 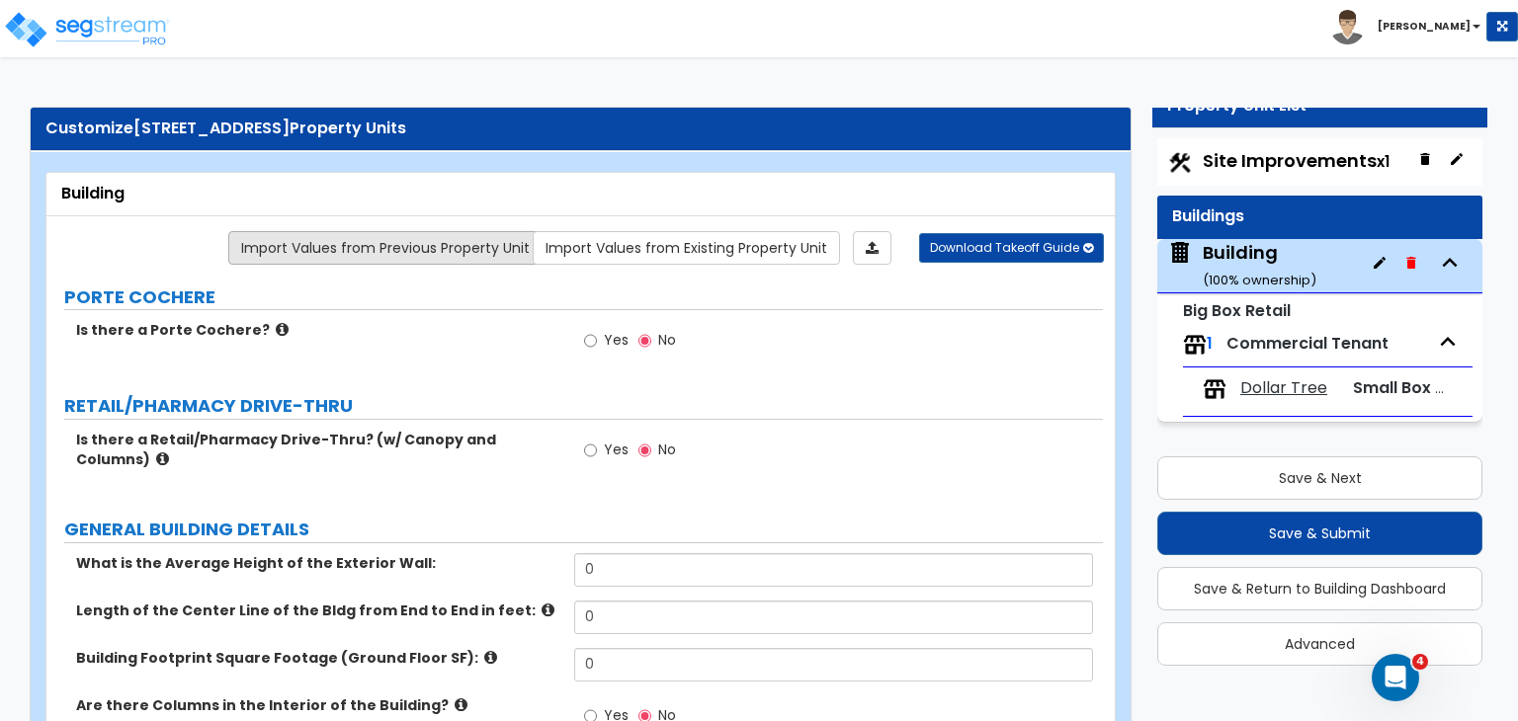 I want to click on div: Buildings, so click(x=1319, y=216).